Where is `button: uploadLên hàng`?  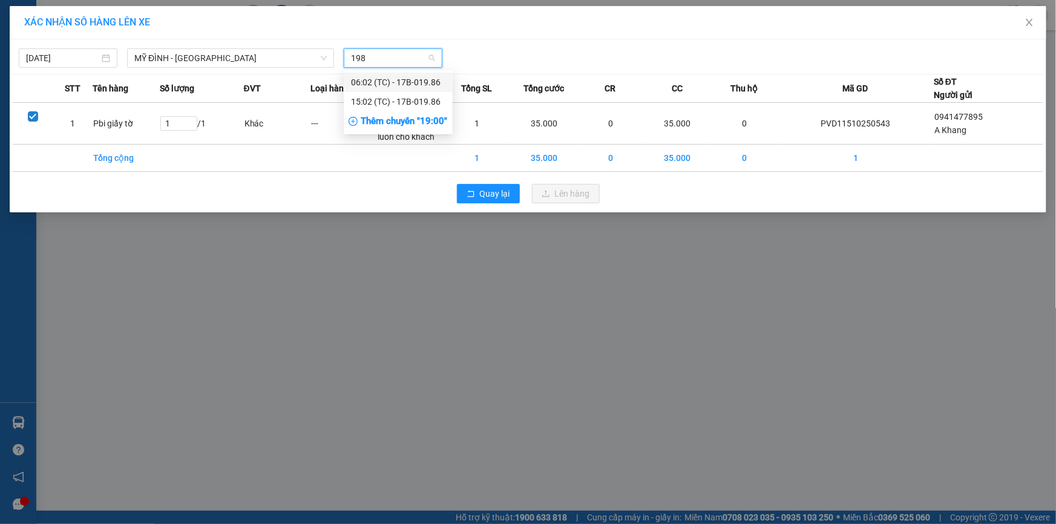
button: uploadLên hàng is located at coordinates (566, 194).